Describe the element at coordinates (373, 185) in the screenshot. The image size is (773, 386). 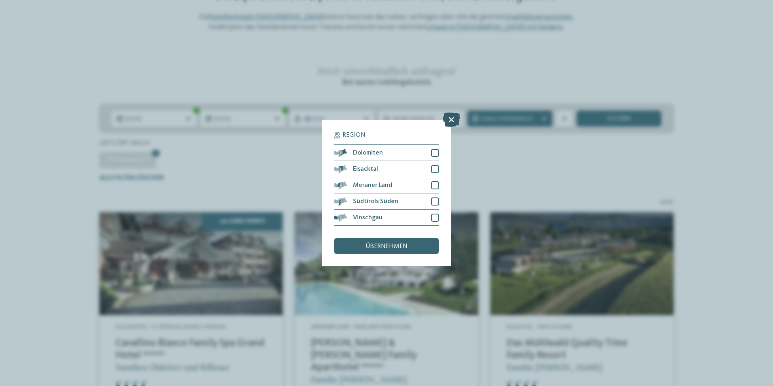
I see `span: Meraner Land` at that location.